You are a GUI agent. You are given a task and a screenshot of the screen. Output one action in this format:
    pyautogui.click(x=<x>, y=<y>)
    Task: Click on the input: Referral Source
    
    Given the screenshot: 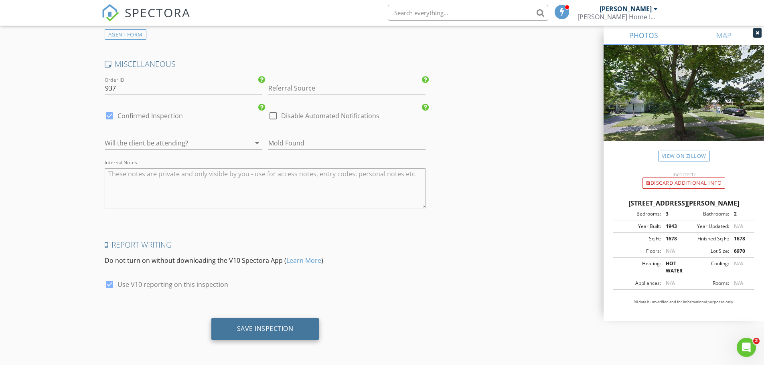 What is the action you would take?
    pyautogui.click(x=347, y=88)
    